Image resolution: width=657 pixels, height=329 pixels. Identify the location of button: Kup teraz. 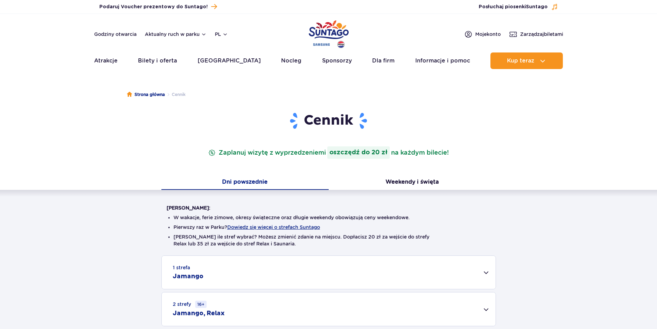
(527, 61).